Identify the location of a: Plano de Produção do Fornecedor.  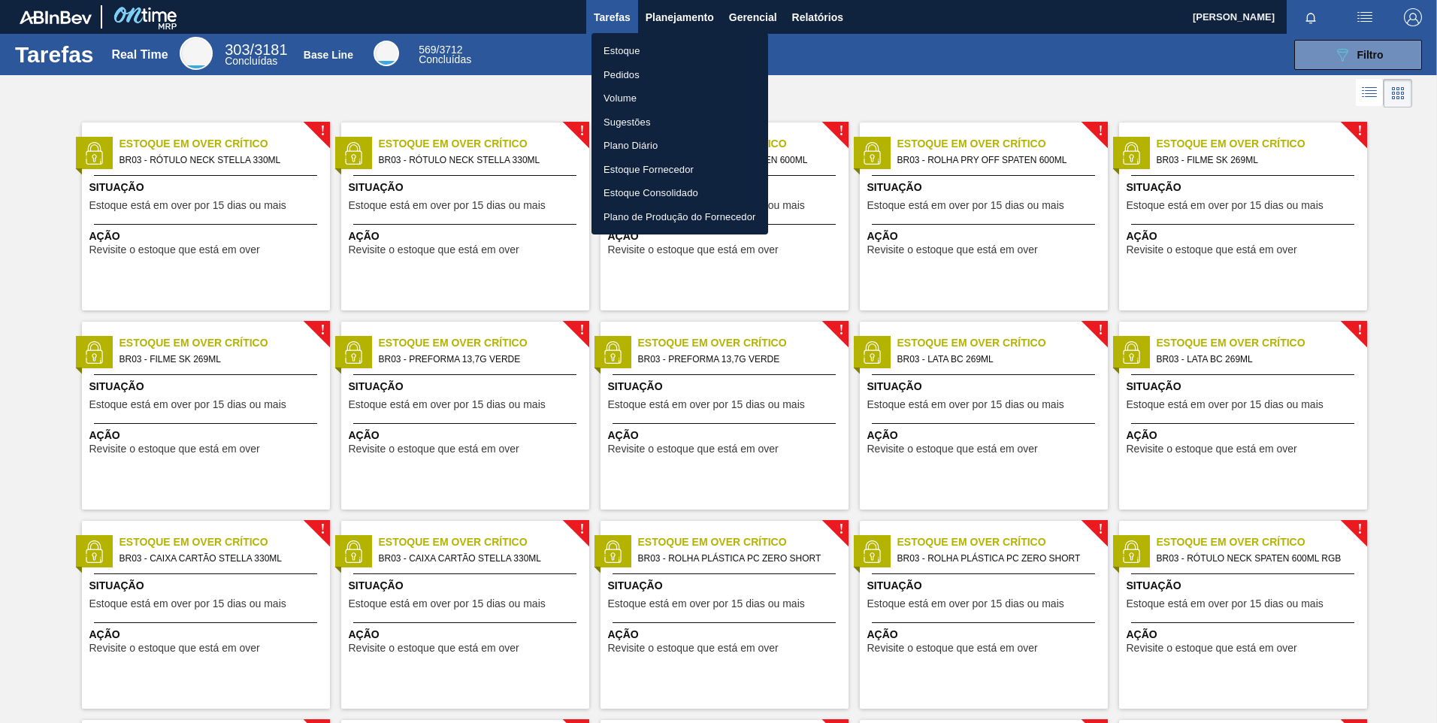
(680, 217).